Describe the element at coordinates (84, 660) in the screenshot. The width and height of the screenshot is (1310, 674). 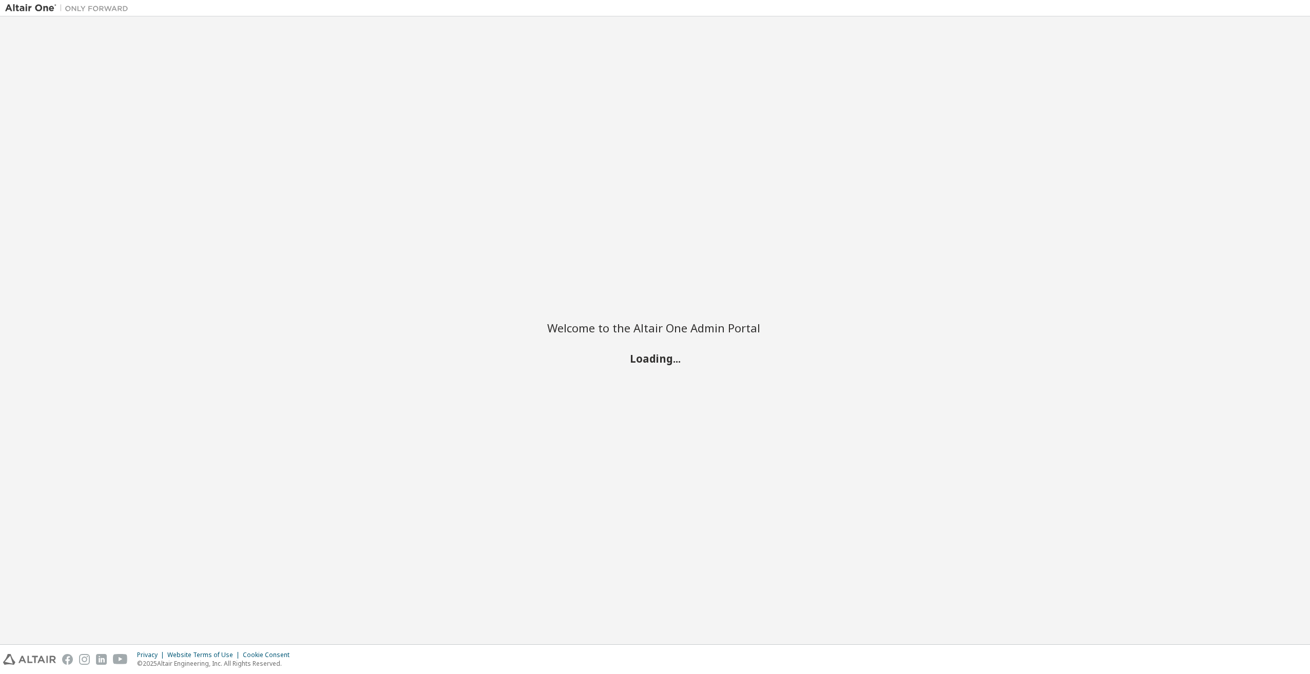
I see `img: instagram.svg` at that location.